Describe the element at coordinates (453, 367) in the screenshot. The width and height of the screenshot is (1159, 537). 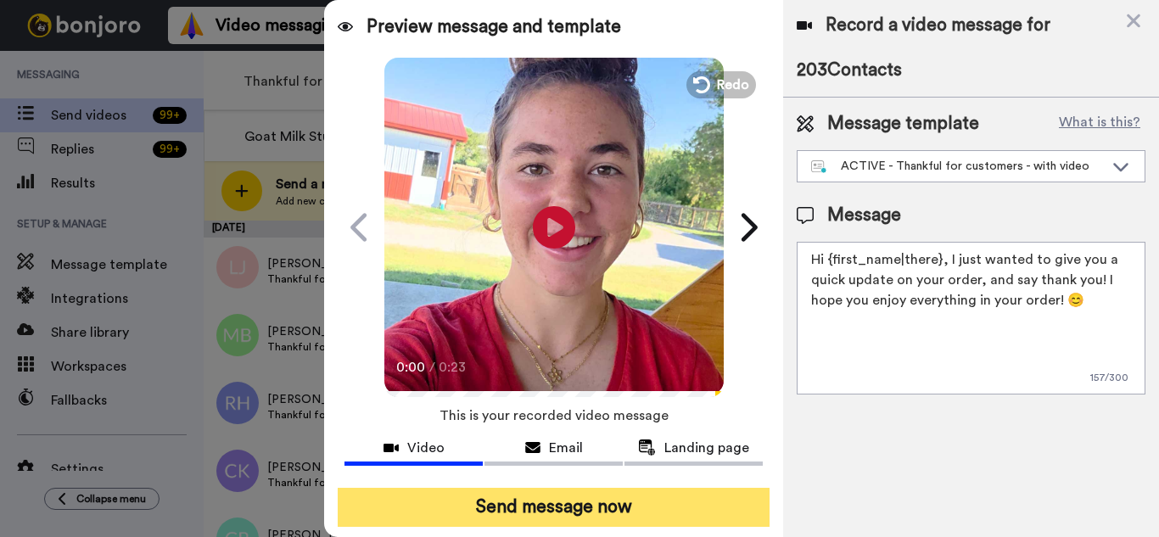
I see `span: 0:23` at that location.